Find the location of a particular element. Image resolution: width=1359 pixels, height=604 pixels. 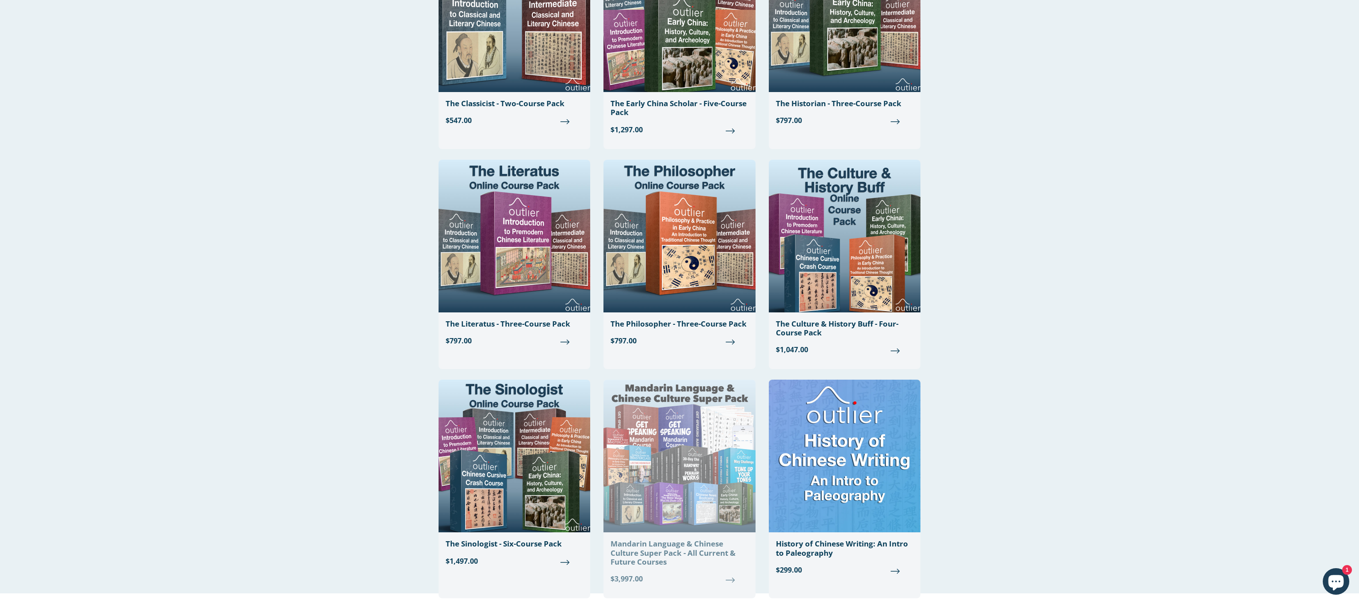

span: $1,047.00 is located at coordinates (845, 349).